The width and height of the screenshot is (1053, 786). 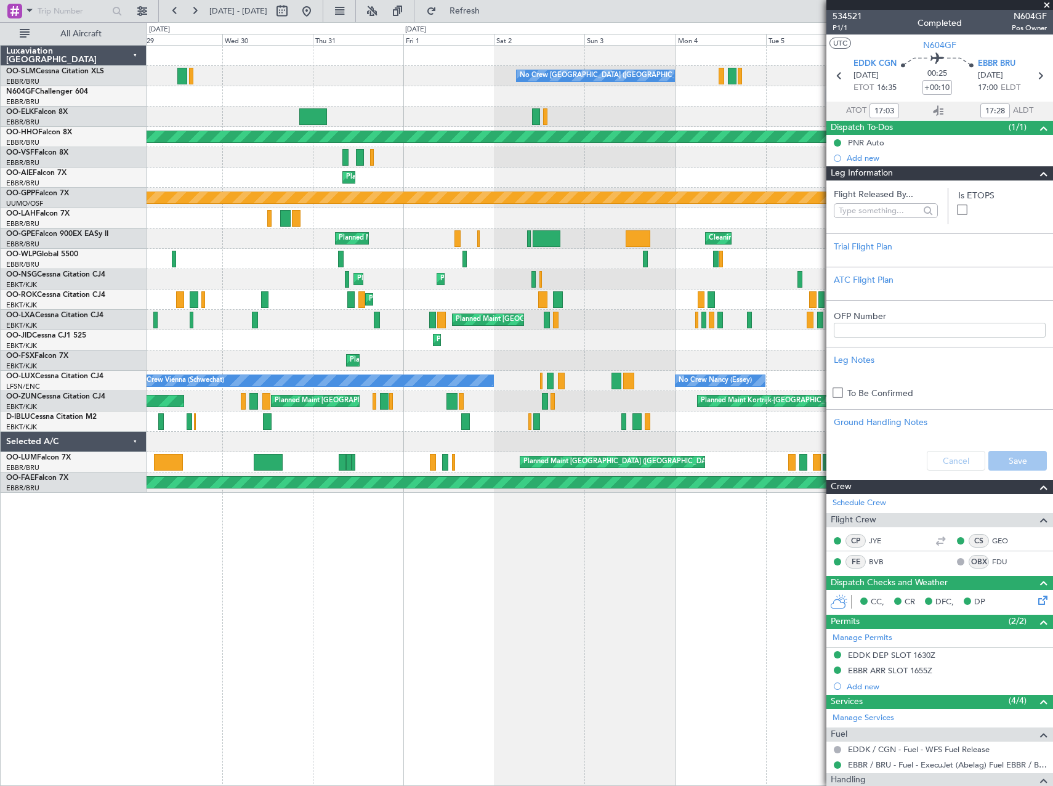 I want to click on span: All Aircraft, so click(x=81, y=34).